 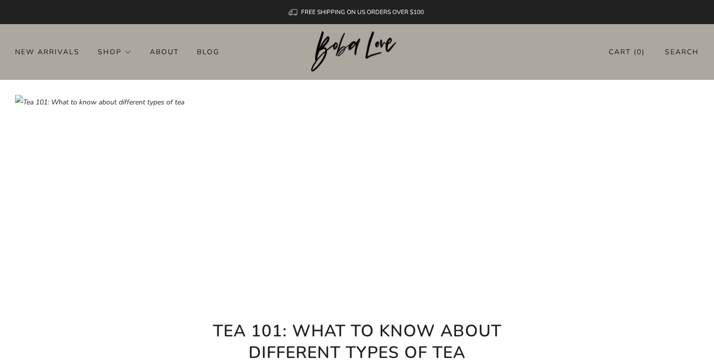 What do you see at coordinates (357, 52) in the screenshot?
I see `a: Boba Love` at bounding box center [357, 52].